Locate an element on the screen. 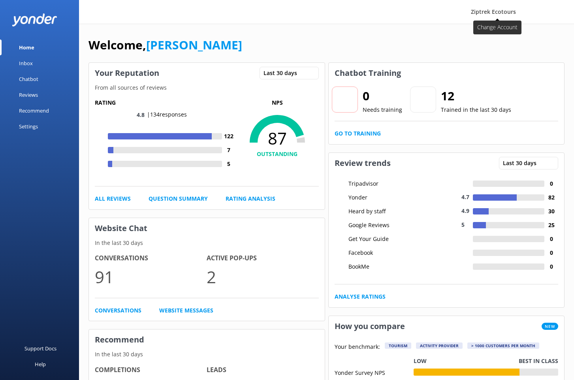 This screenshot has height=380, width=574. div: Home is located at coordinates (26, 47).